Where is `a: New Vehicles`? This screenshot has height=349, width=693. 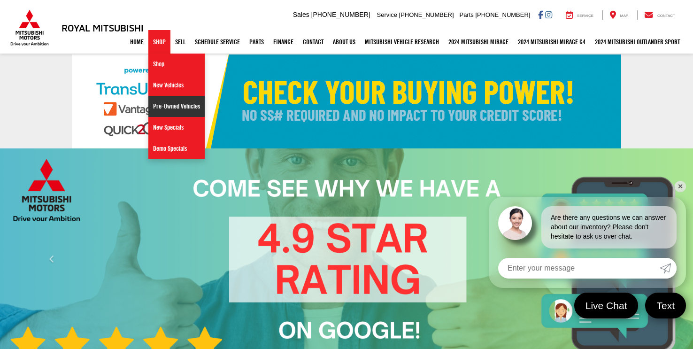 a: New Vehicles is located at coordinates (176, 85).